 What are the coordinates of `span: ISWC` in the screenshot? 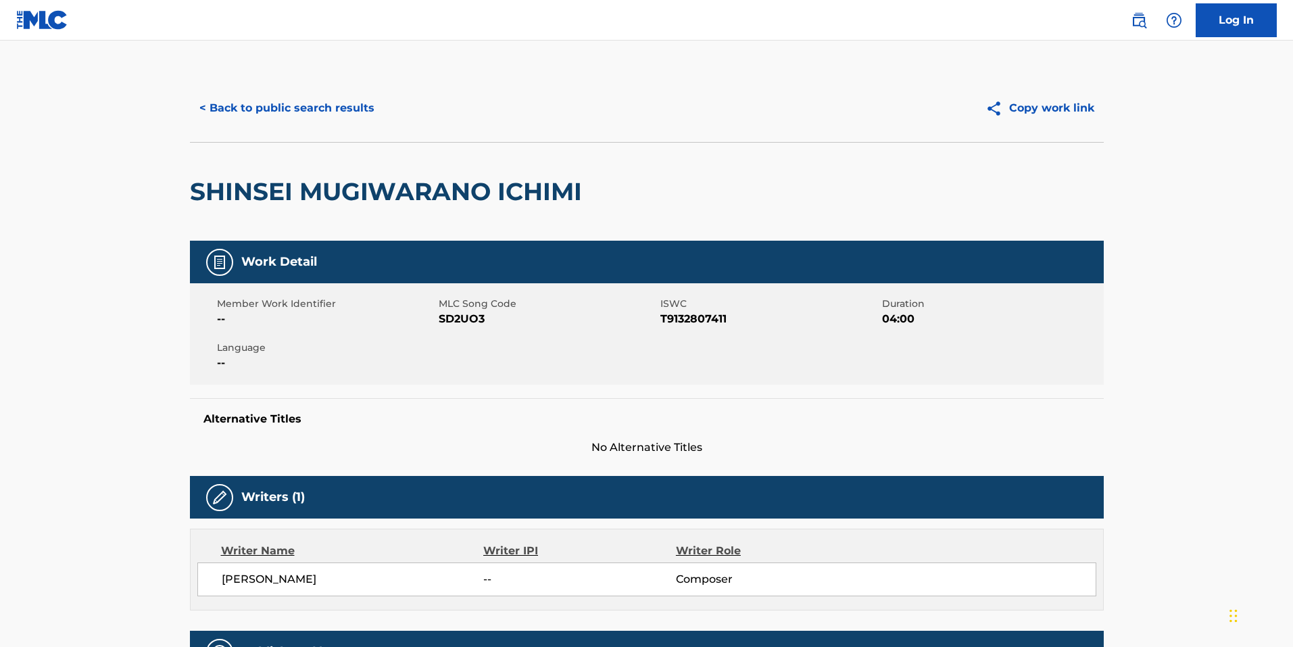 It's located at (769, 303).